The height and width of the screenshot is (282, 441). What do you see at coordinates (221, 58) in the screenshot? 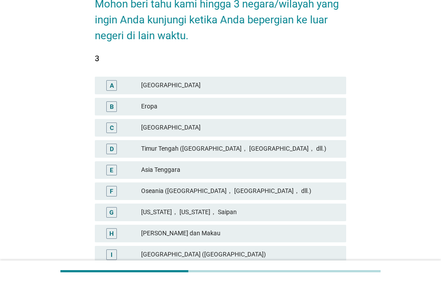
I see `div: 3` at bounding box center [221, 58].